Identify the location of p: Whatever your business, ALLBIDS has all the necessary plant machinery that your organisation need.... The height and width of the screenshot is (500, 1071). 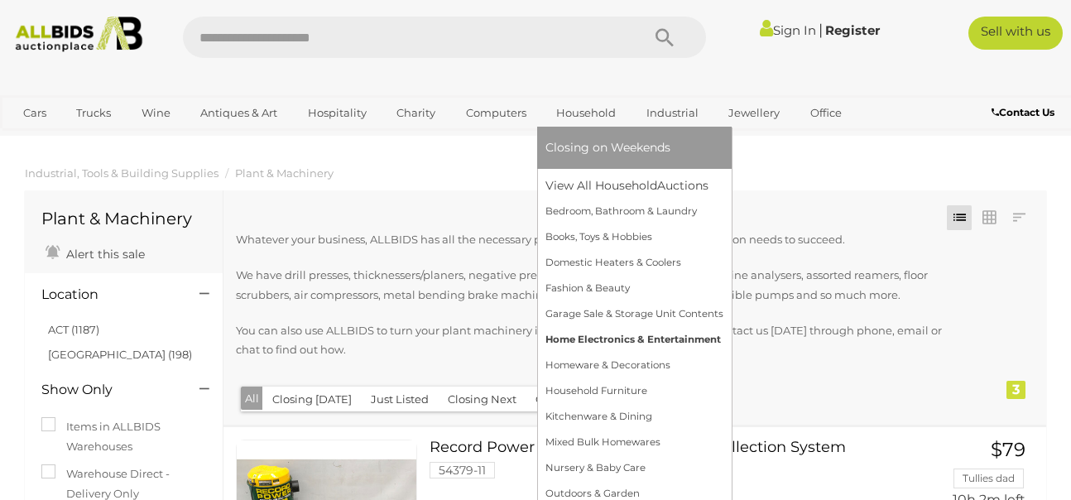
(595, 239).